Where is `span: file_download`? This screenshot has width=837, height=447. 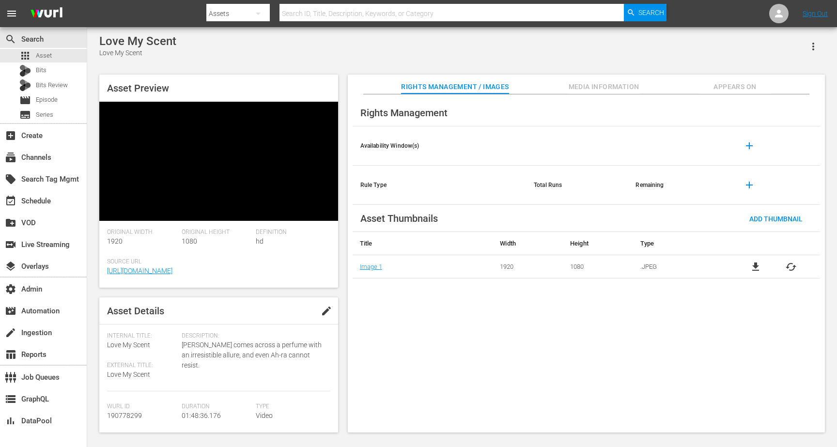
span: file_download is located at coordinates (756, 267).